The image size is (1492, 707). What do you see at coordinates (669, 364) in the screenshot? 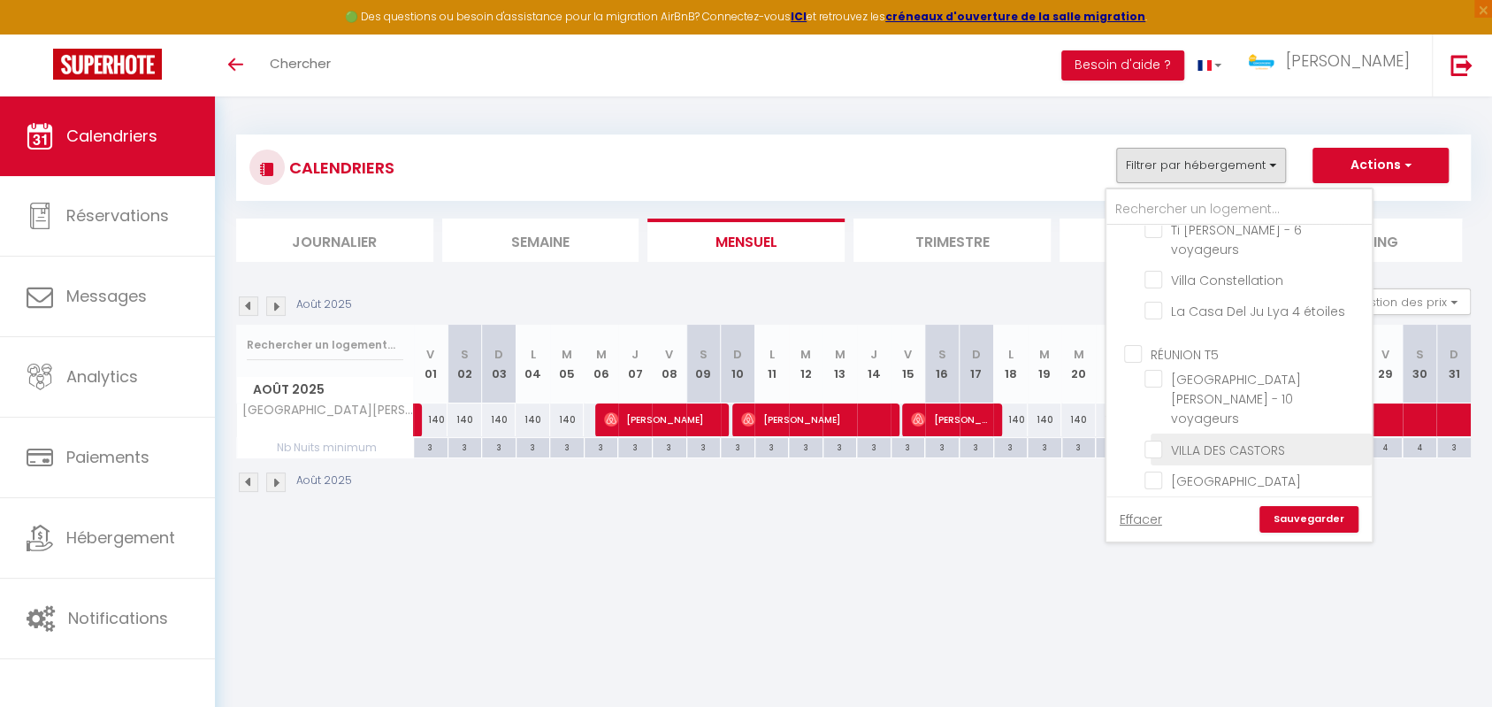
I see `th: 08` at bounding box center [669, 364].